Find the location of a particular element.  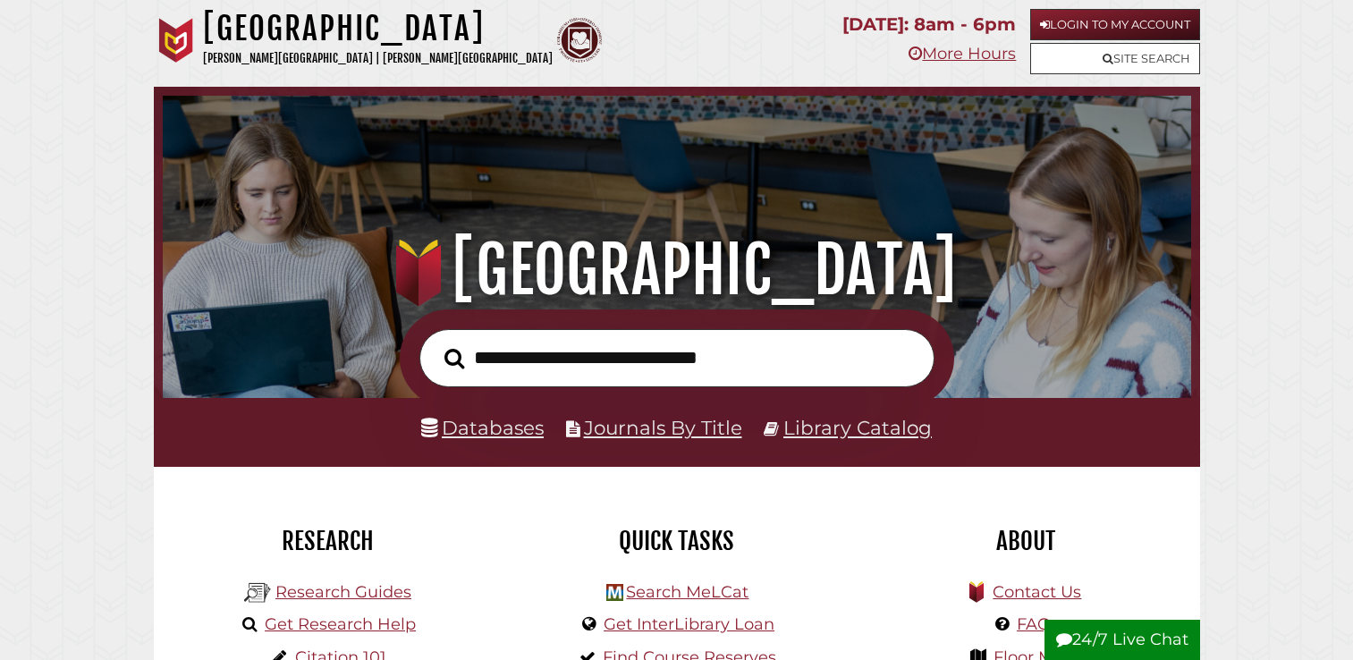

a: Research Guides is located at coordinates (343, 592).